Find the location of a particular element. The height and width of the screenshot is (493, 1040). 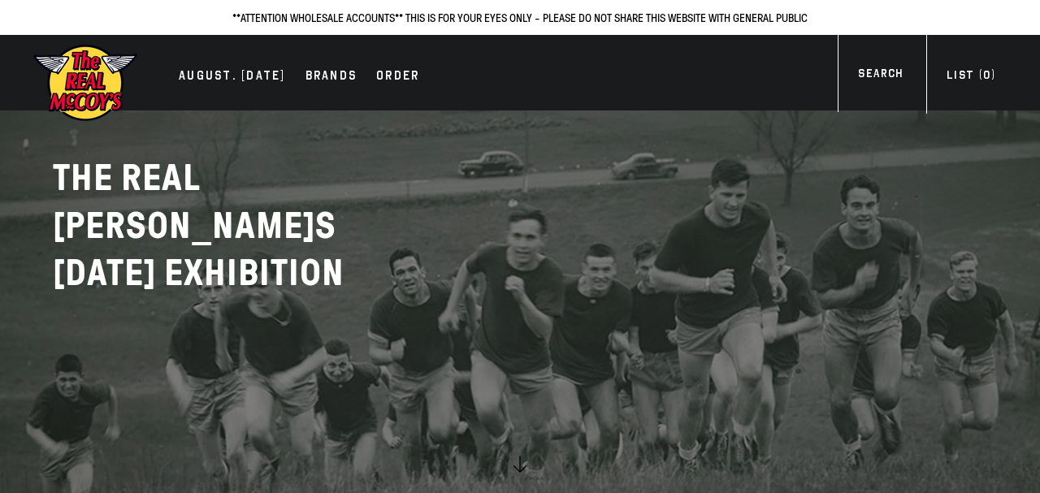

div: Brands is located at coordinates (331, 77).